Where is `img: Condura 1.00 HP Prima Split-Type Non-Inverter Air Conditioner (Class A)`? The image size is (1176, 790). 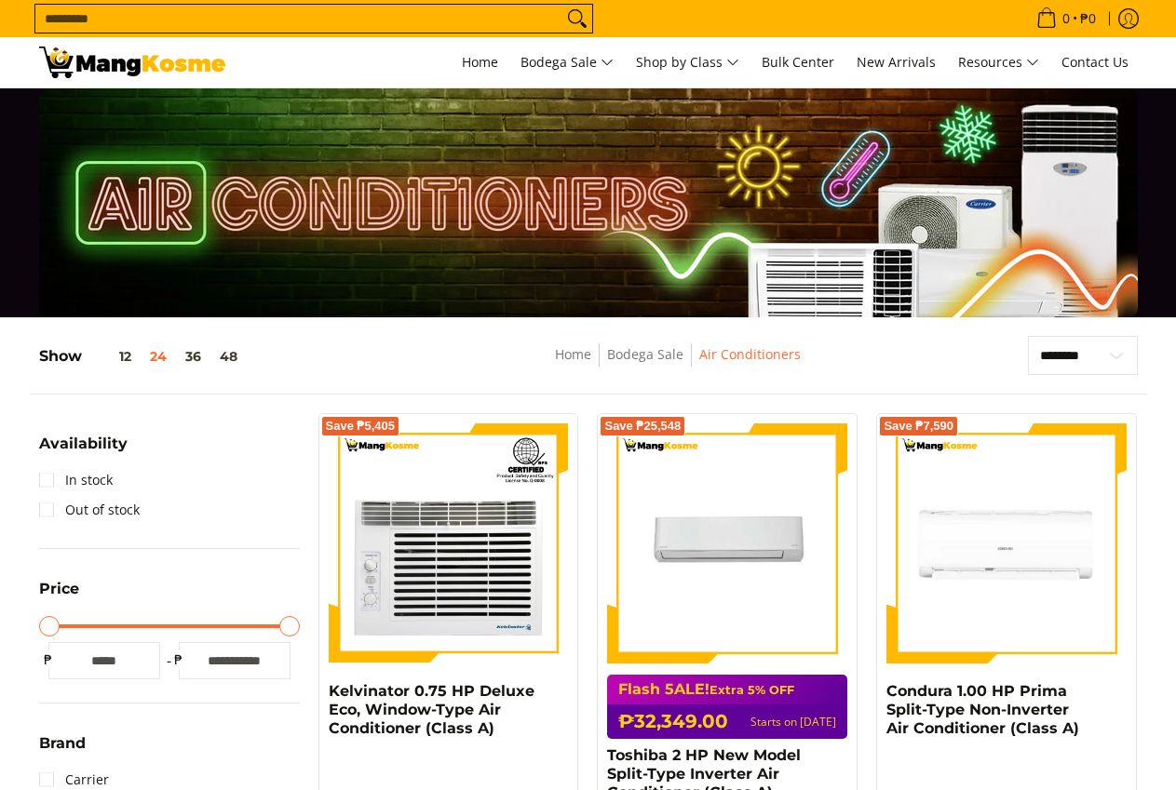 img: Condura 1.00 HP Prima Split-Type Non-Inverter Air Conditioner (Class A) is located at coordinates (1006, 544).